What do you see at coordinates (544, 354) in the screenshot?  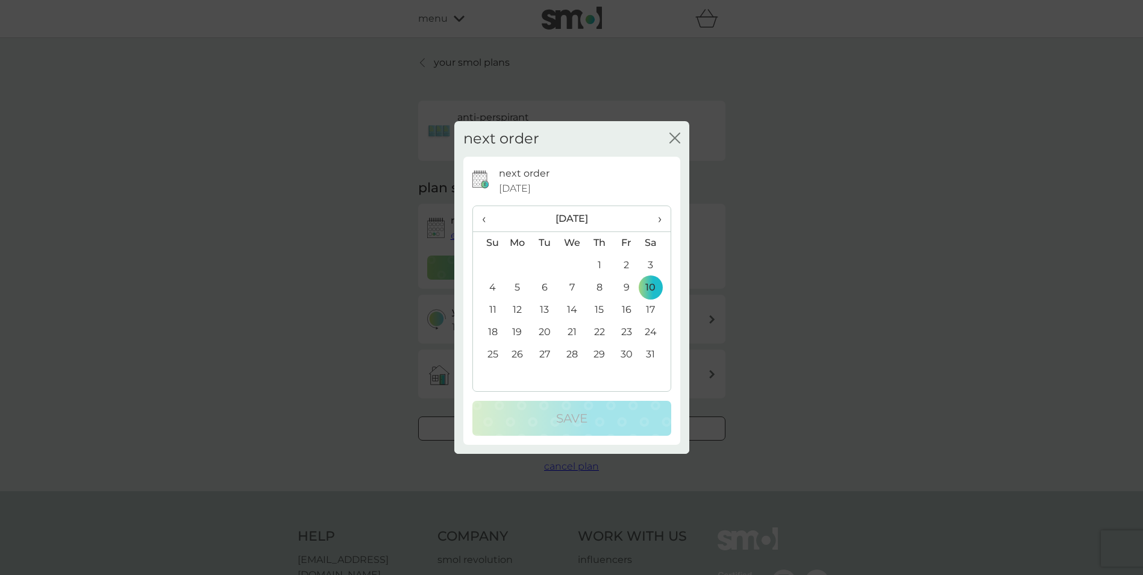 I see `td: 27` at bounding box center [544, 354].